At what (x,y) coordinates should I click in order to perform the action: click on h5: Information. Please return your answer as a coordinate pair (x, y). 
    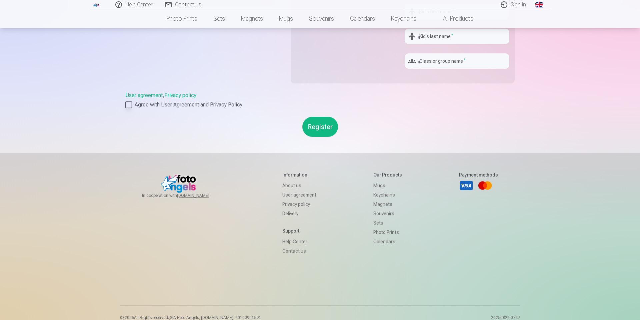
    Looking at the image, I should click on (300, 175).